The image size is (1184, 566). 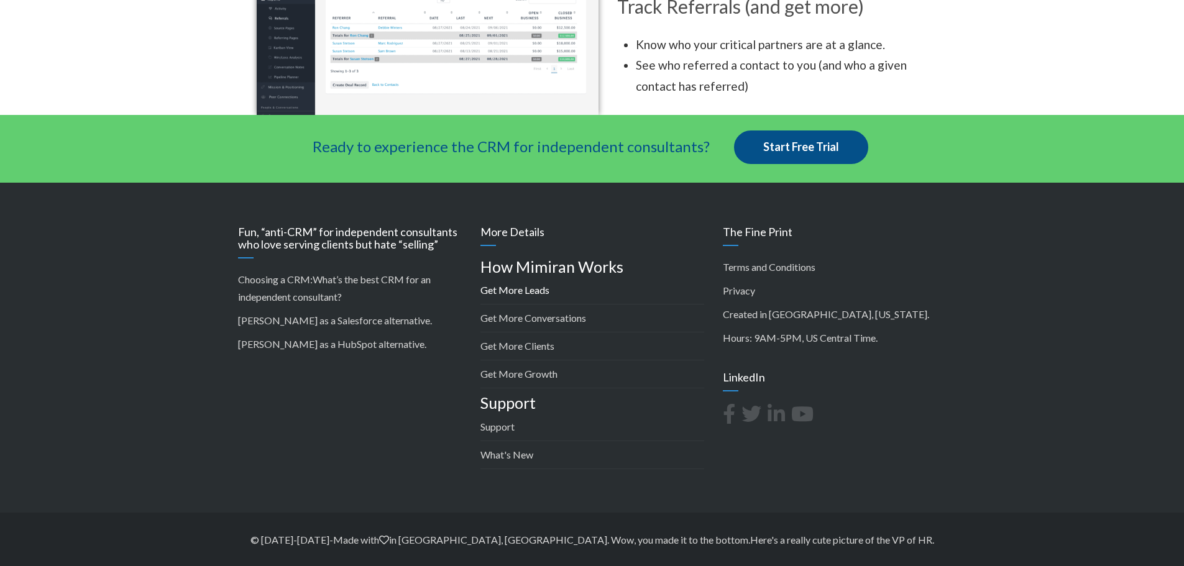 I want to click on a: Get More Conversations, so click(x=533, y=318).